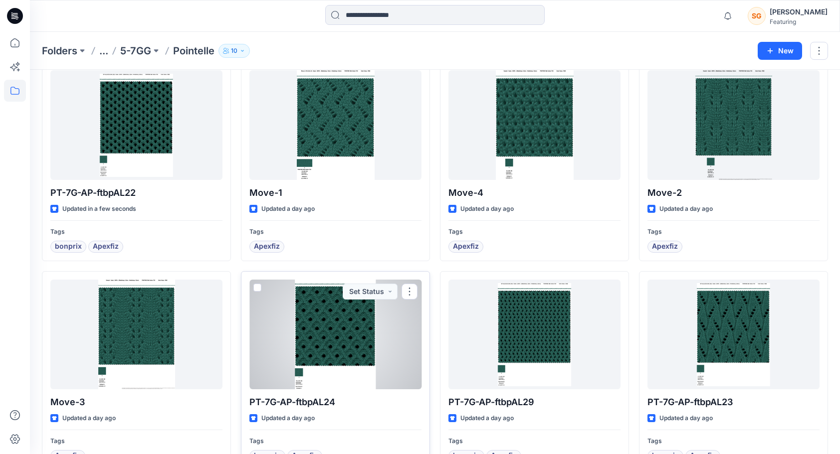 Image resolution: width=840 pixels, height=454 pixels. What do you see at coordinates (534, 193) in the screenshot?
I see `p: Move-4` at bounding box center [534, 193].